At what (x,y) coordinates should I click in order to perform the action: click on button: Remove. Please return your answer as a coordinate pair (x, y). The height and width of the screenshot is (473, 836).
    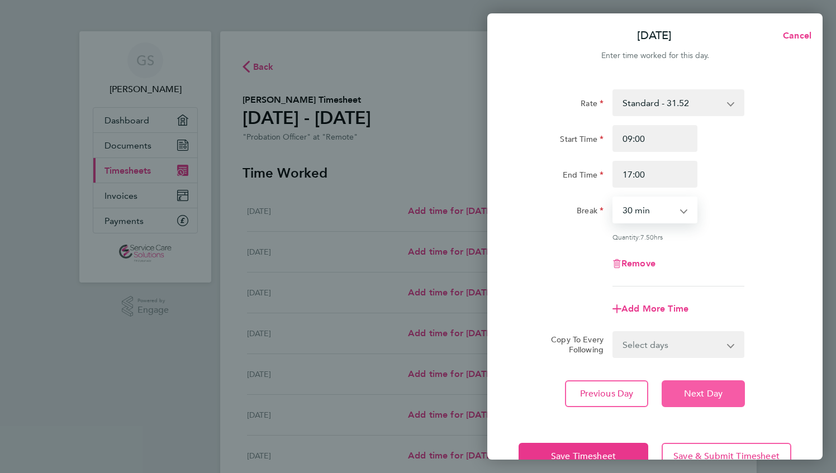
    Looking at the image, I should click on (634, 264).